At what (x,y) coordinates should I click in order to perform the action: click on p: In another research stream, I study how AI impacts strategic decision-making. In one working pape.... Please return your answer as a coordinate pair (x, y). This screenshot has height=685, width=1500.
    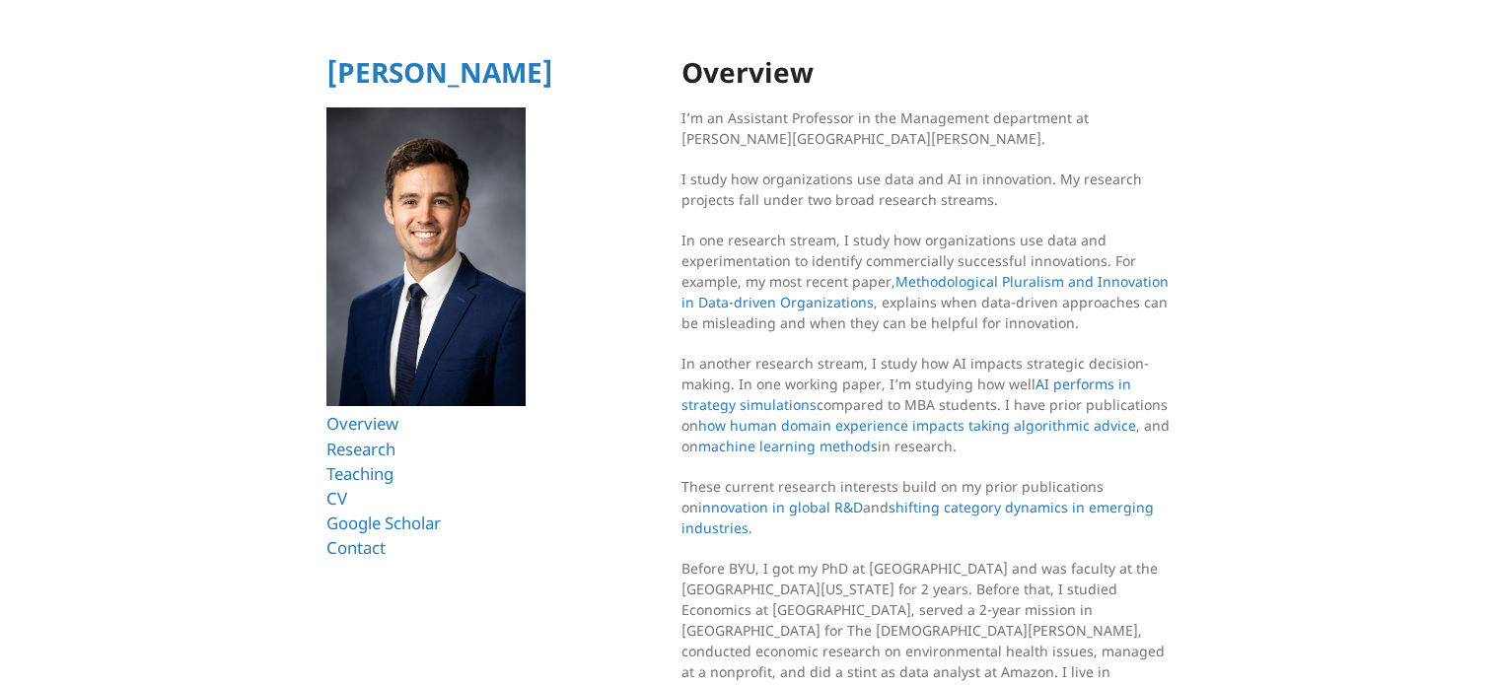
    Looking at the image, I should click on (928, 404).